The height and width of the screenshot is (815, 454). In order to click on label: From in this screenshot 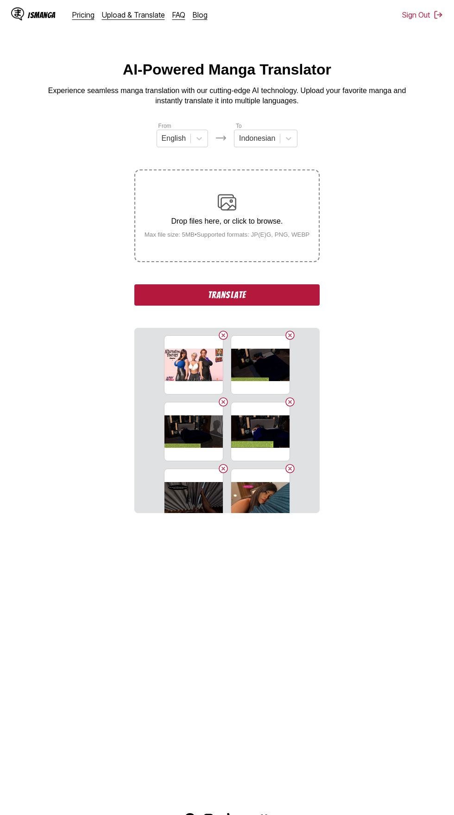, I will do `click(165, 126)`.